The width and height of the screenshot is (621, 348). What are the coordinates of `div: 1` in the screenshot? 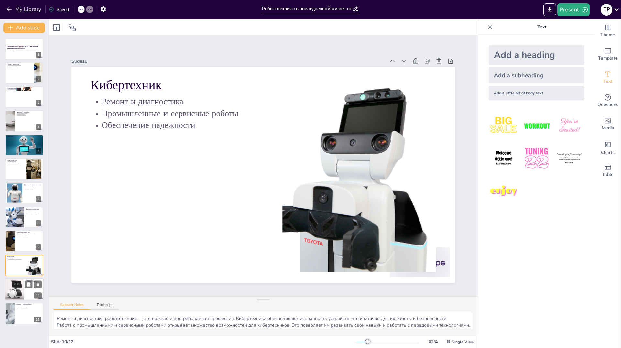 It's located at (39, 55).